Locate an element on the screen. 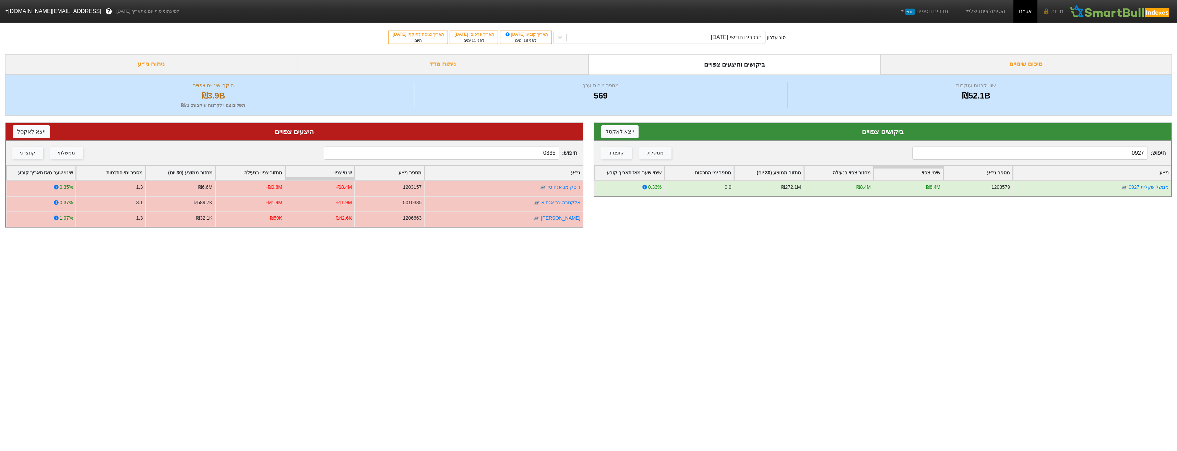  div: ₪3.9B is located at coordinates (213, 96).